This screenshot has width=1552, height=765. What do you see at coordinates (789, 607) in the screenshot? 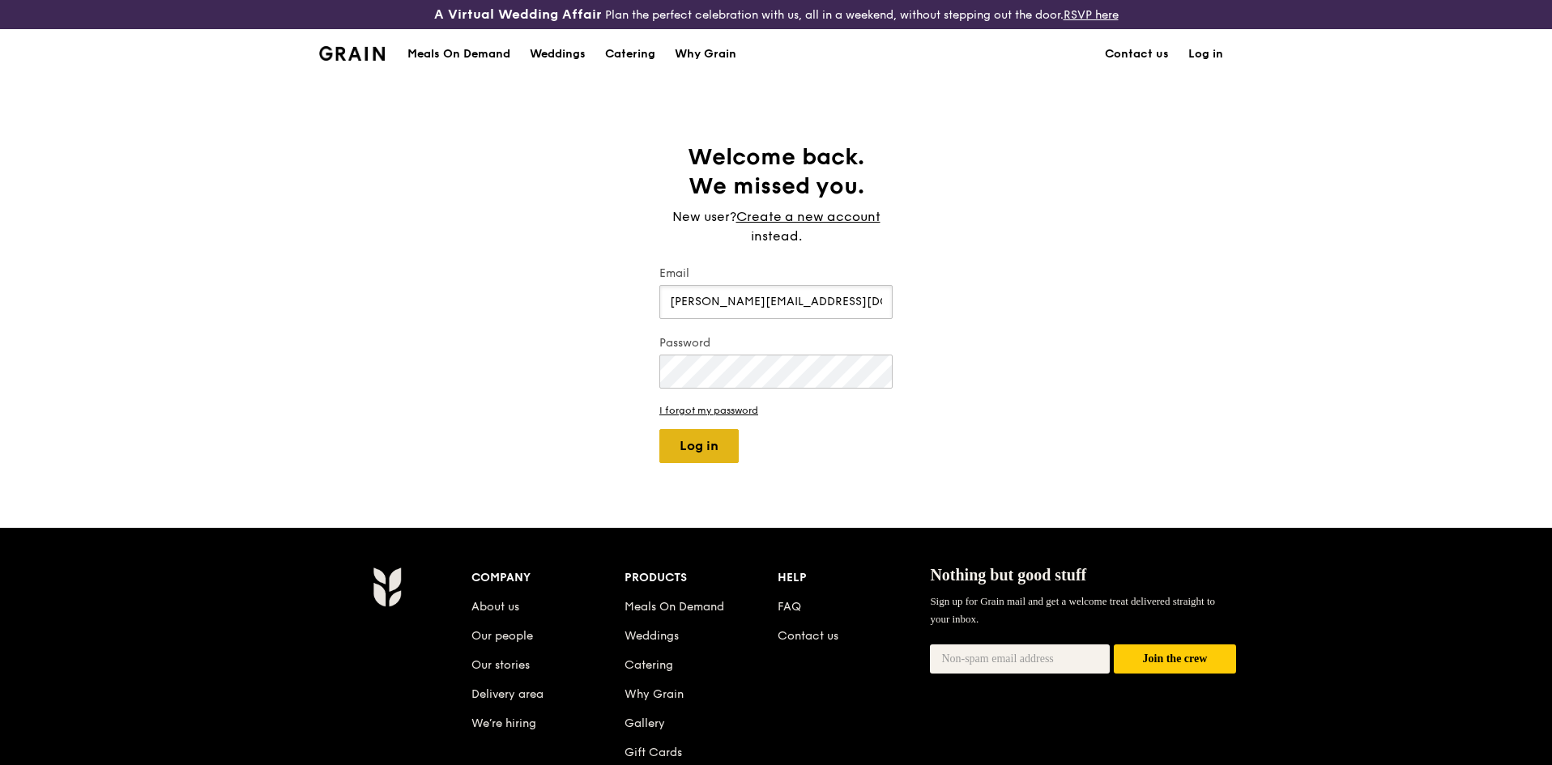
I see `a: FAQ` at bounding box center [789, 607].